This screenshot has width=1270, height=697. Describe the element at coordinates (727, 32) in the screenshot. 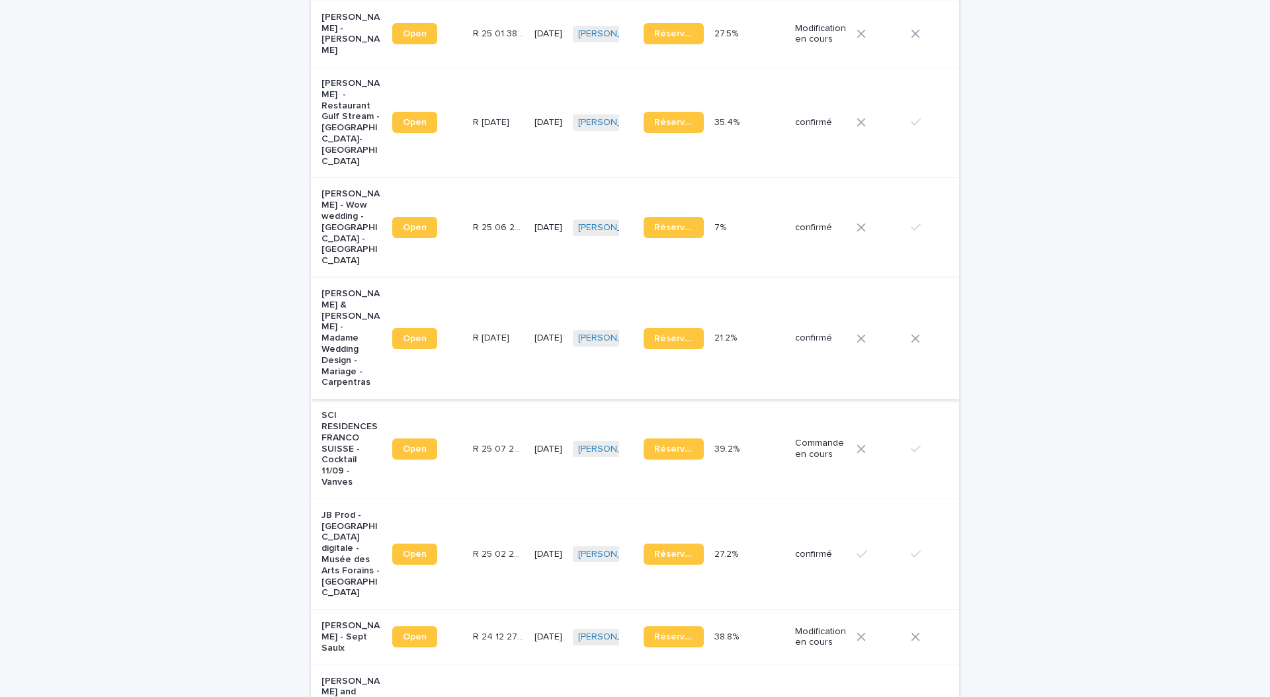

I see `p: 27.5%` at that location.